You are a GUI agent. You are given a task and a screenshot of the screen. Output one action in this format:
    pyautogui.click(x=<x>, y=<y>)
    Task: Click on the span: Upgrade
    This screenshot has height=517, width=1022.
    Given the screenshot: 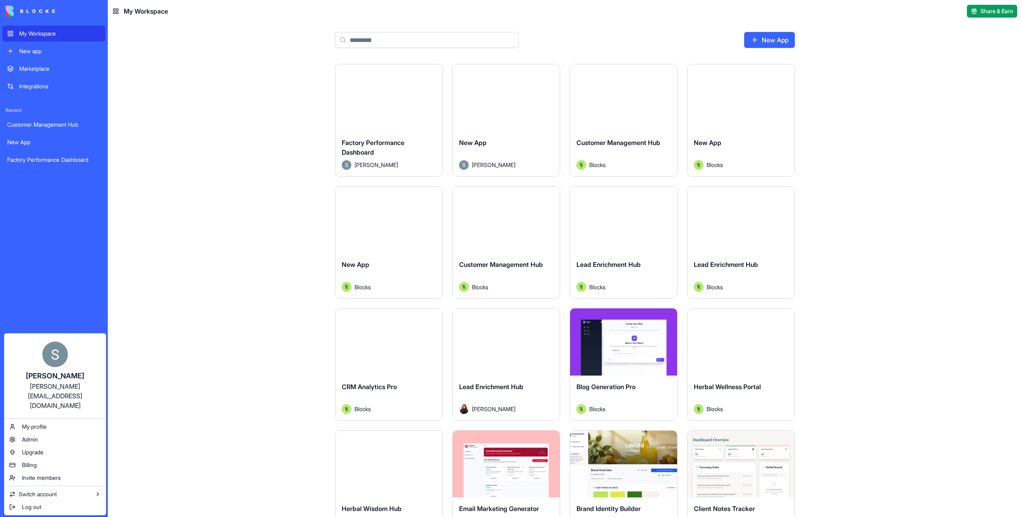 What is the action you would take?
    pyautogui.click(x=33, y=452)
    